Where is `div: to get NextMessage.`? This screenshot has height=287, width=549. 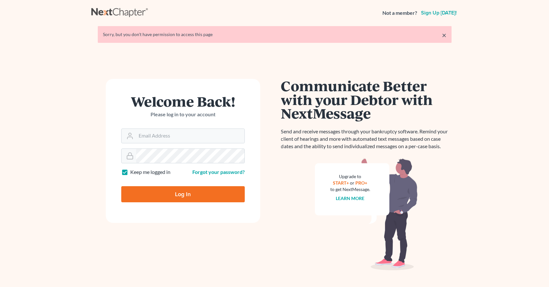
div: to get NextMessage. is located at coordinates (351, 189).